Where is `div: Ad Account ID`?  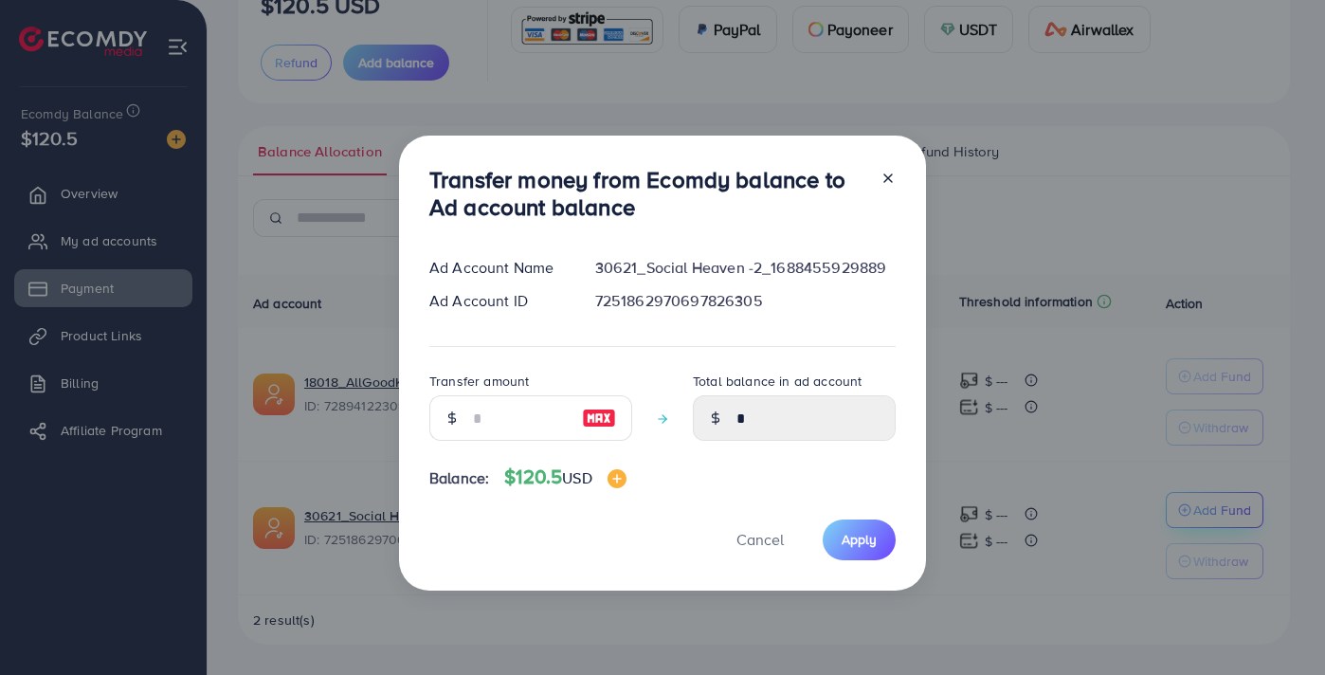 div: Ad Account ID is located at coordinates (497, 300).